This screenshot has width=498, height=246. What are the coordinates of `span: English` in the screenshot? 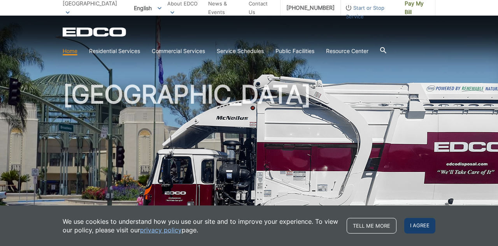 It's located at (147, 8).